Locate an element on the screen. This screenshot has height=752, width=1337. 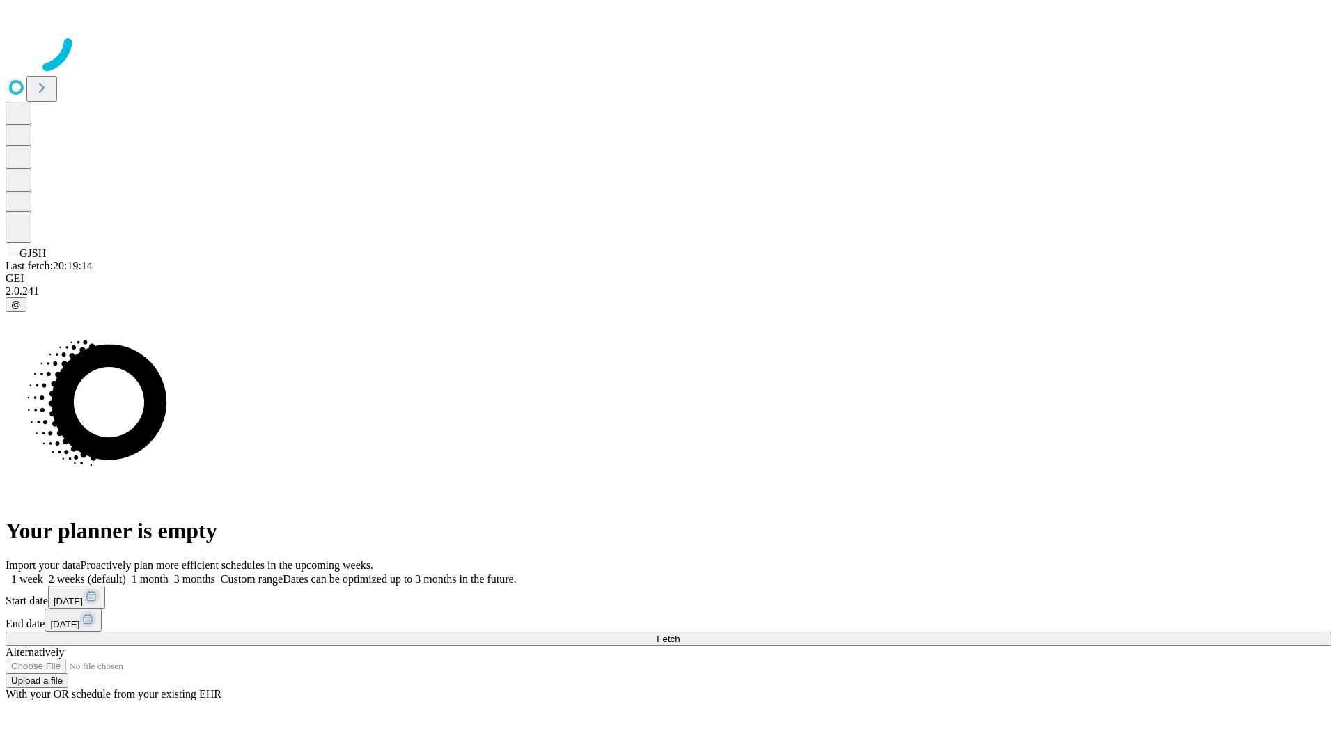
span: Alternatively is located at coordinates (35, 652).